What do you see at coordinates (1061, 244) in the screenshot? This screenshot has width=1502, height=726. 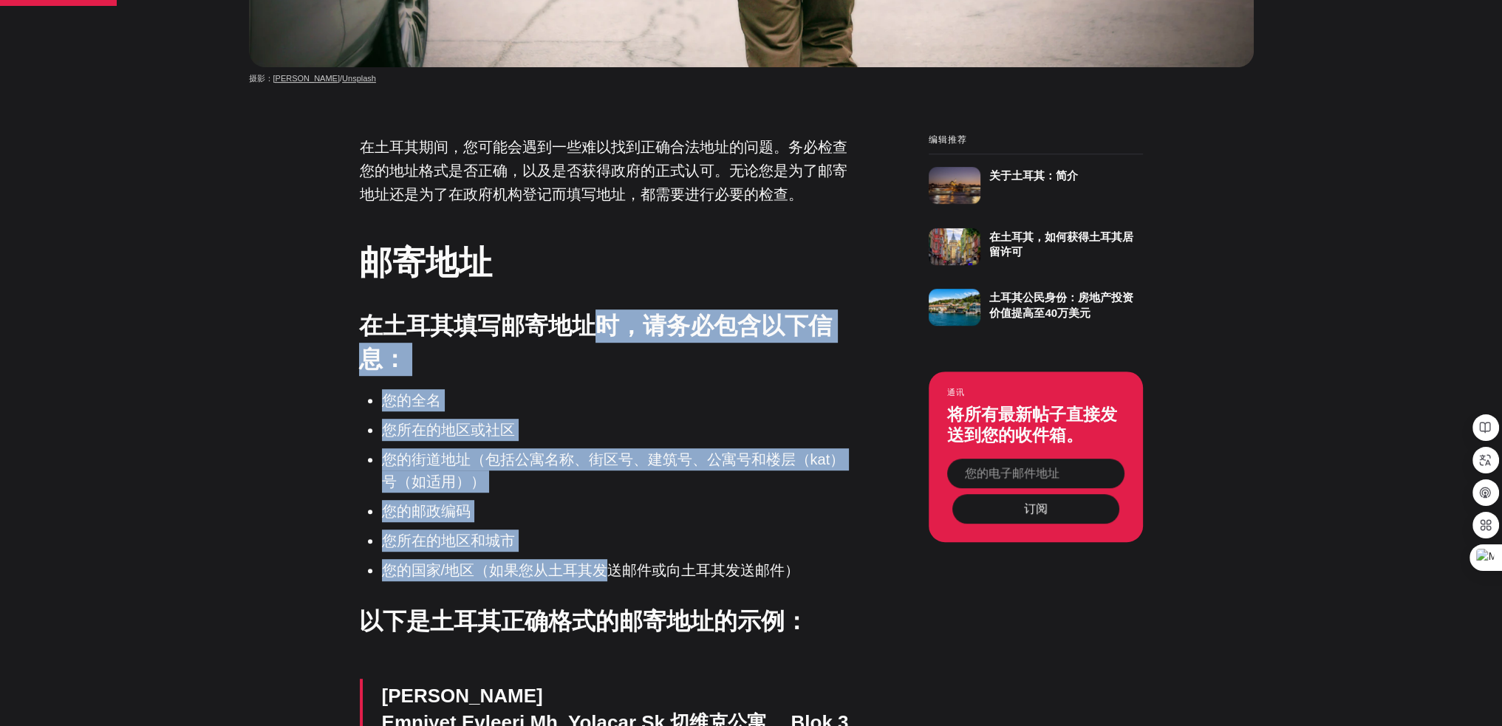 I see `font: 在土耳其，如何获得土耳其居留许可` at bounding box center [1061, 244].